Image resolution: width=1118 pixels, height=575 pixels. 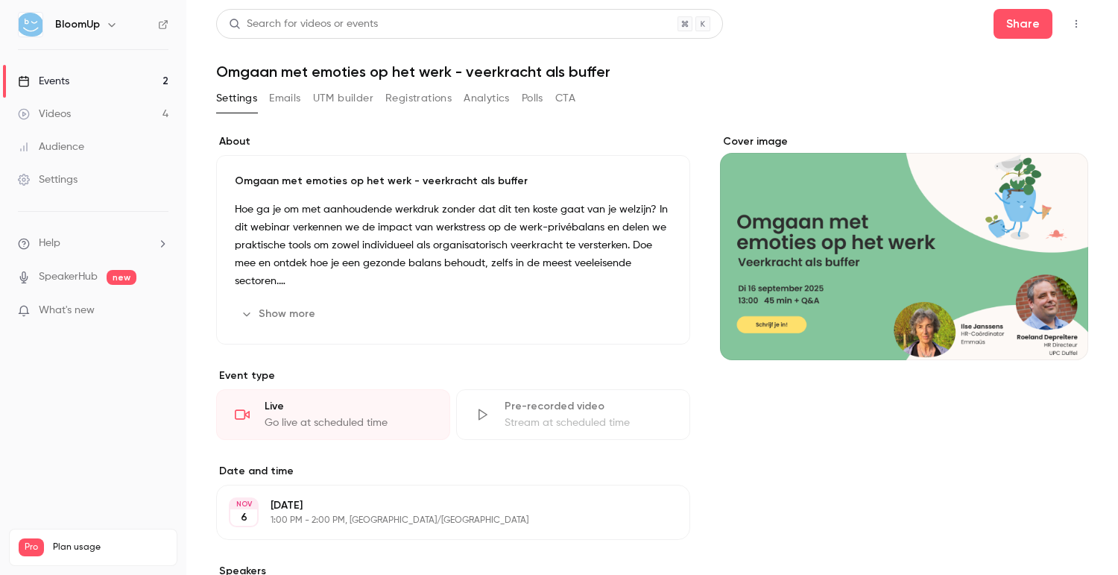 What do you see at coordinates (652, 72) in the screenshot?
I see `h1: Omgaan met emoties op het werk - veerkracht als buffer` at bounding box center [652, 72].